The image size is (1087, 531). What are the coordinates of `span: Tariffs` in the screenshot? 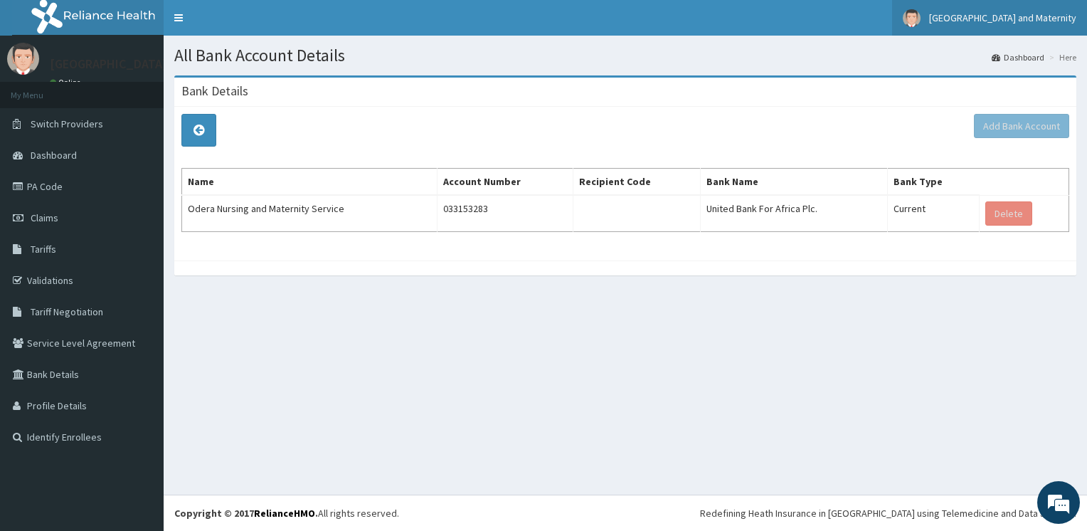 It's located at (43, 249).